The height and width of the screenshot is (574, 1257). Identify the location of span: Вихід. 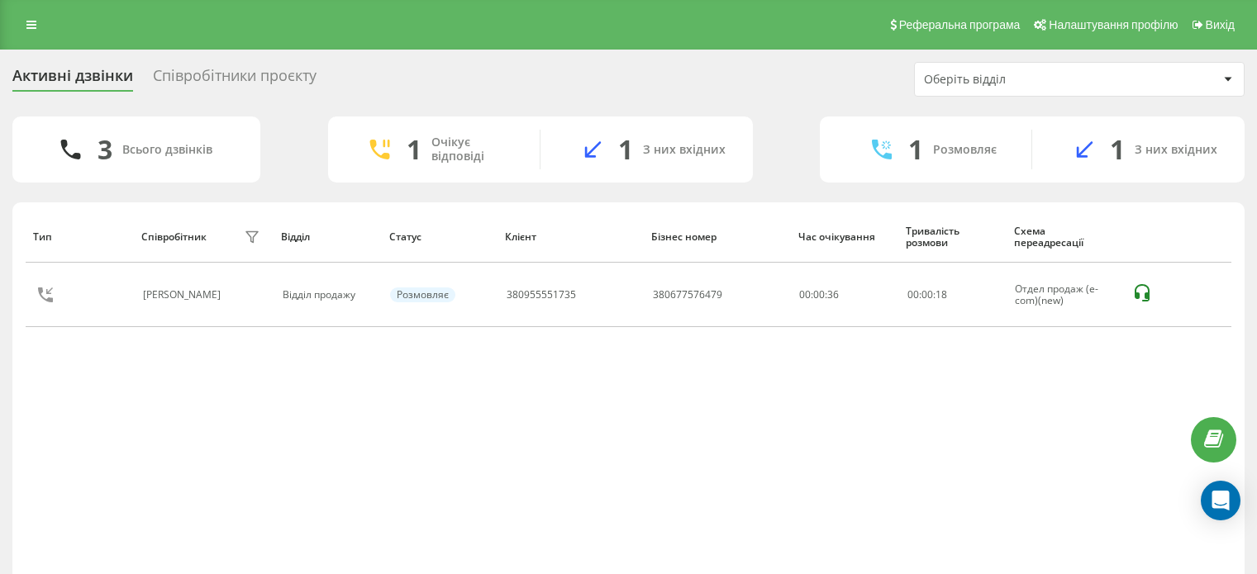
(1220, 25).